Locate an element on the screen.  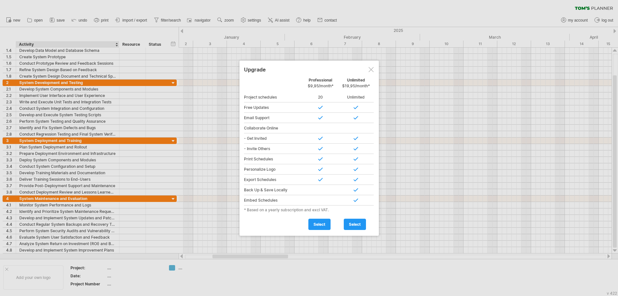
div: 20 is located at coordinates (321, 97).